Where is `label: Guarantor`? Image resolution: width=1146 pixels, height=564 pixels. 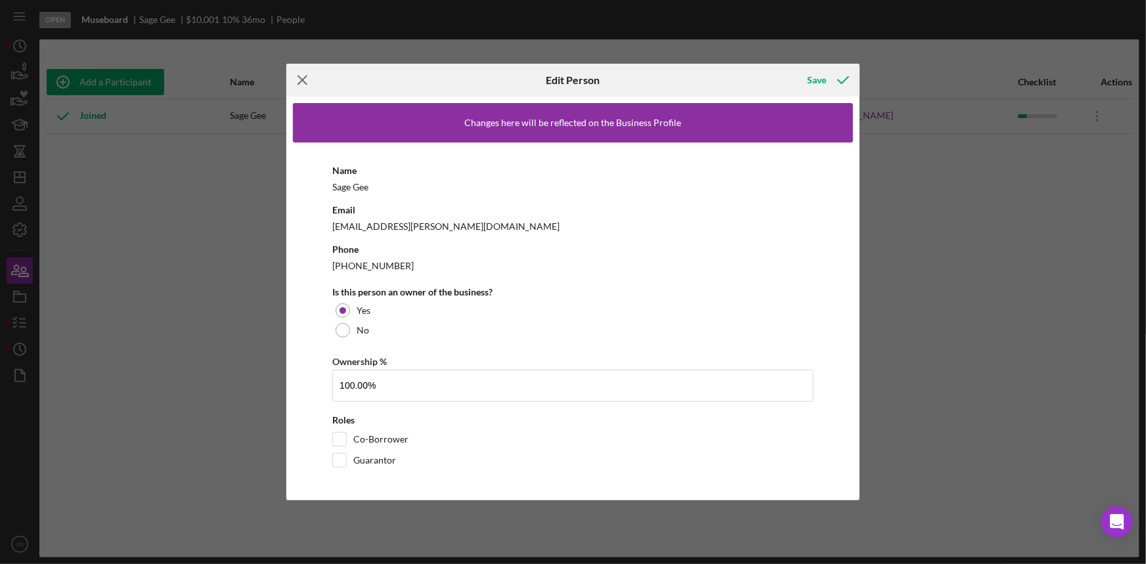
label: Guarantor is located at coordinates (374, 460).